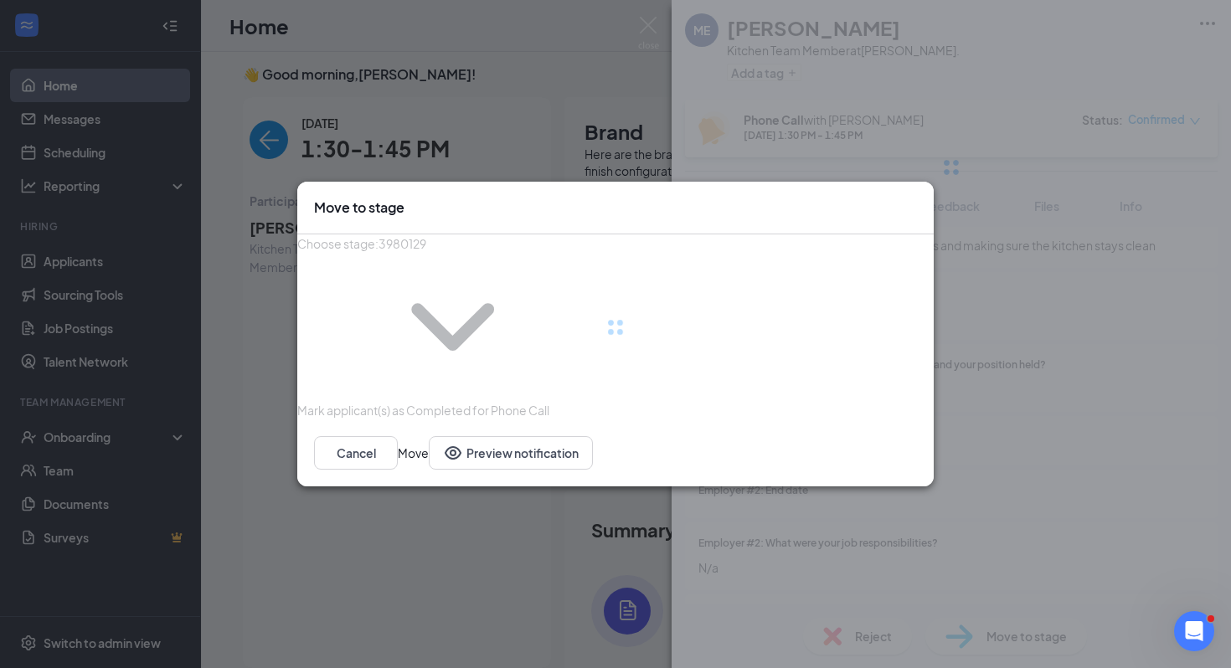 This screenshot has width=1231, height=668. Describe the element at coordinates (413, 453) in the screenshot. I see `button: Move` at that location.